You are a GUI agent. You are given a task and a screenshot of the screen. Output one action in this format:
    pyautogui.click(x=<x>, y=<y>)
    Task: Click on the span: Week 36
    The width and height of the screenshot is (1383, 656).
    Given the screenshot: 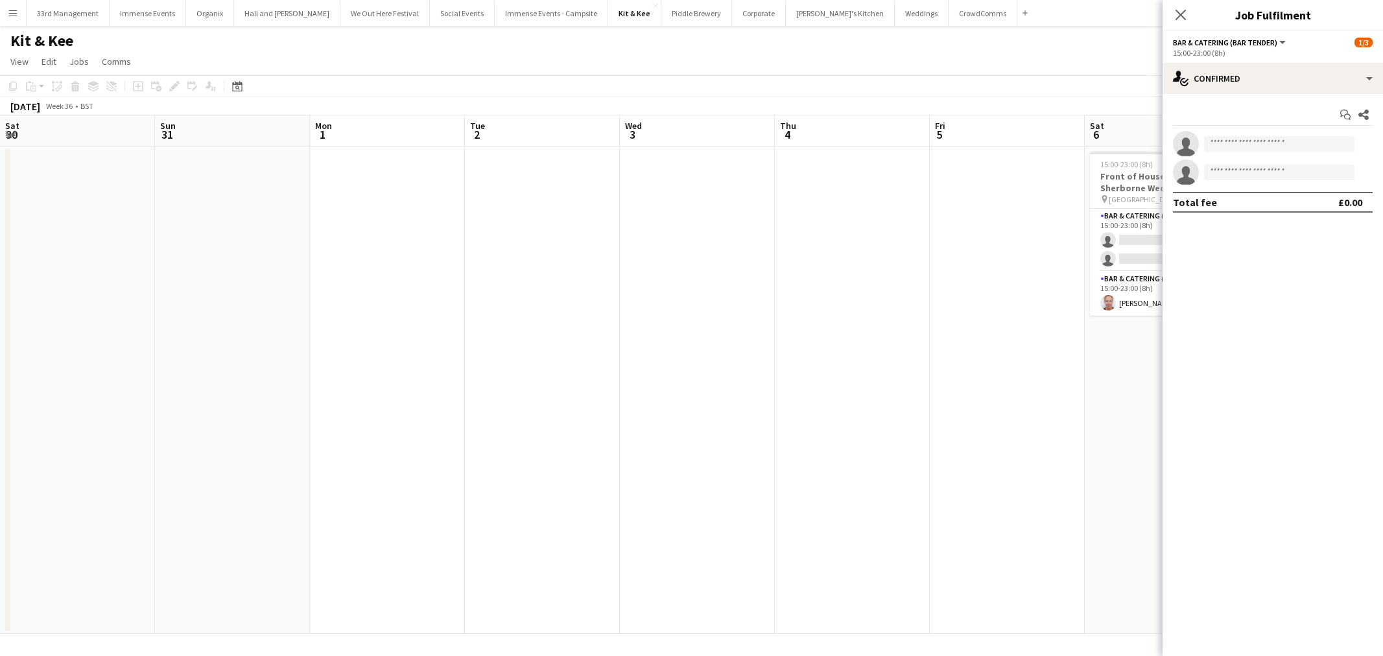 What is the action you would take?
    pyautogui.click(x=59, y=106)
    